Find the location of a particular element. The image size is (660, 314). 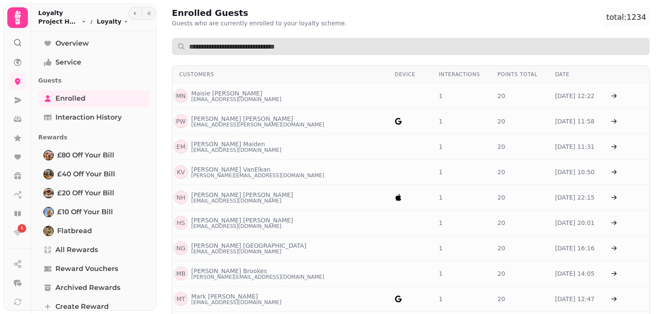

span: £80 off your bill is located at coordinates (86, 155).